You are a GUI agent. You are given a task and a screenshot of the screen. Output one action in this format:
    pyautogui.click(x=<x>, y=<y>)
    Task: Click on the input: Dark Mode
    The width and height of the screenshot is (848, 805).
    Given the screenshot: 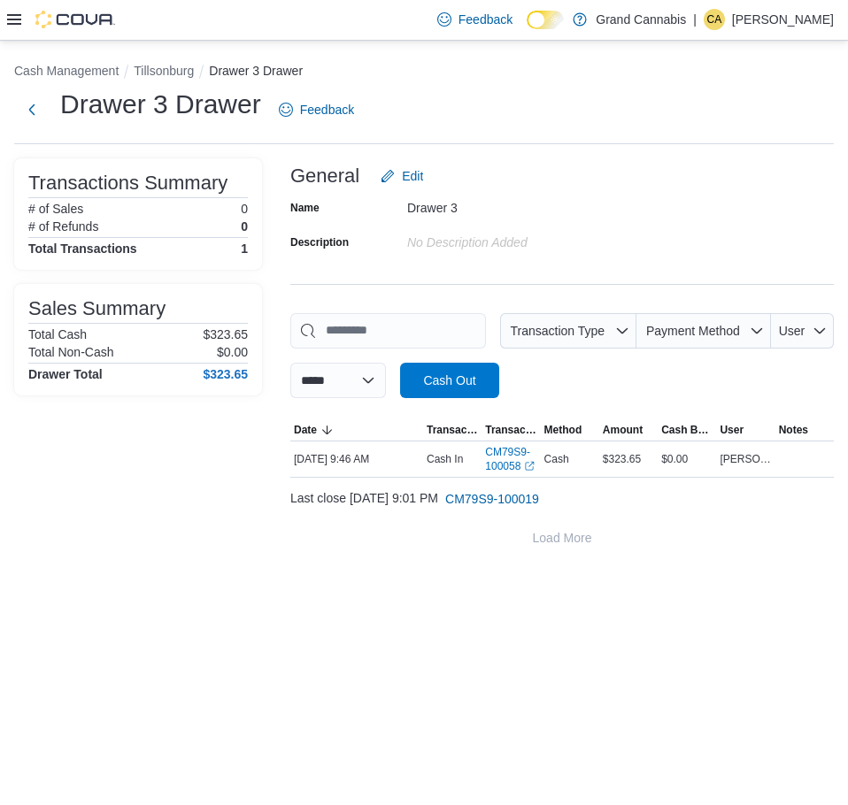 What is the action you would take?
    pyautogui.click(x=545, y=19)
    